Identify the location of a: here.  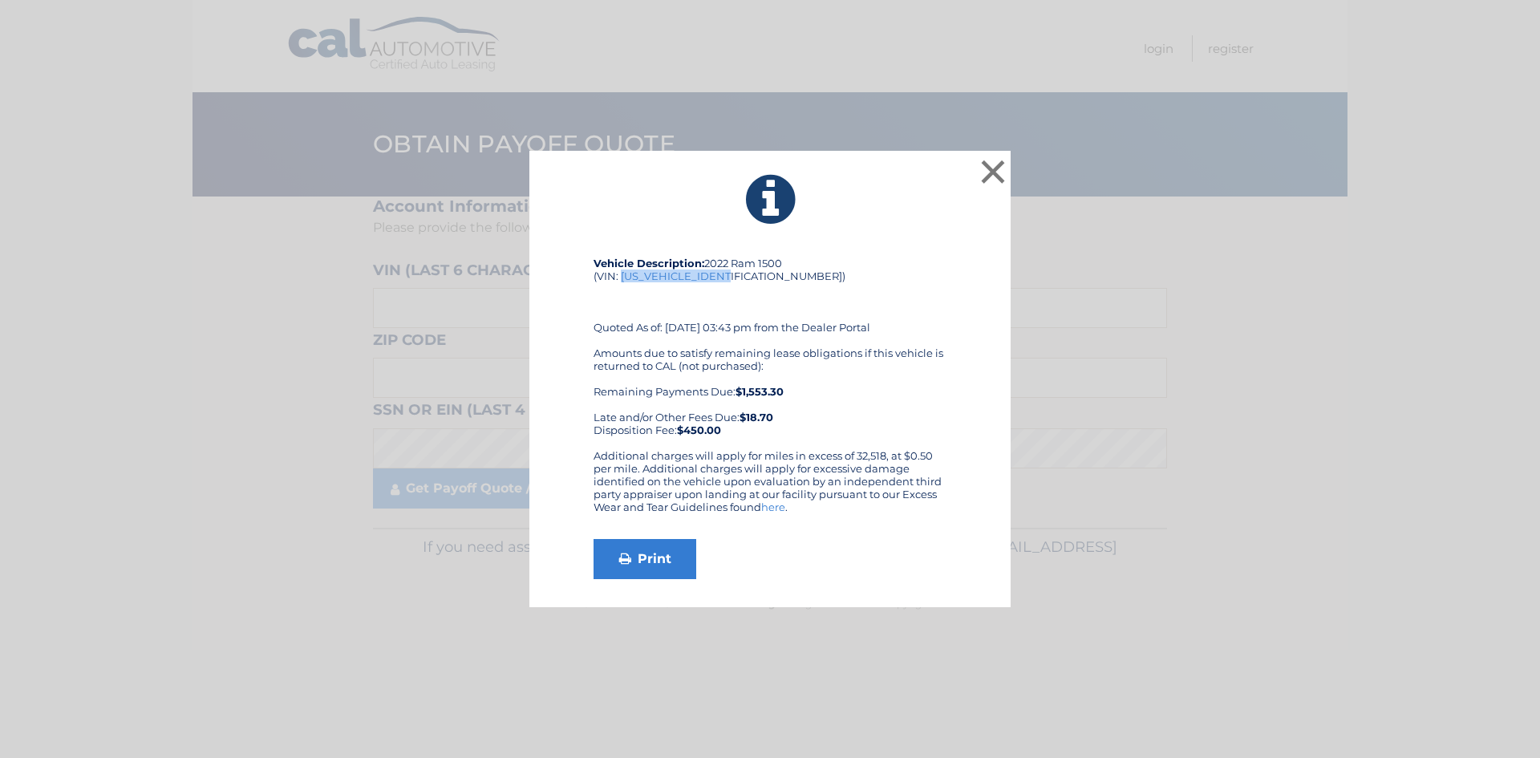
(773, 507).